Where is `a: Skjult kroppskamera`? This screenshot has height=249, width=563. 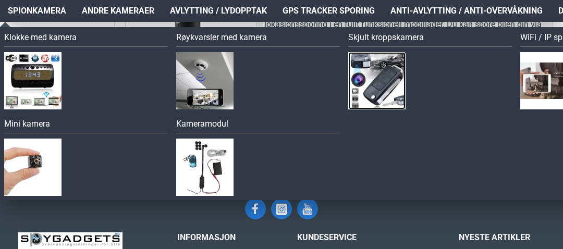 a: Skjult kroppskamera is located at coordinates (430, 39).